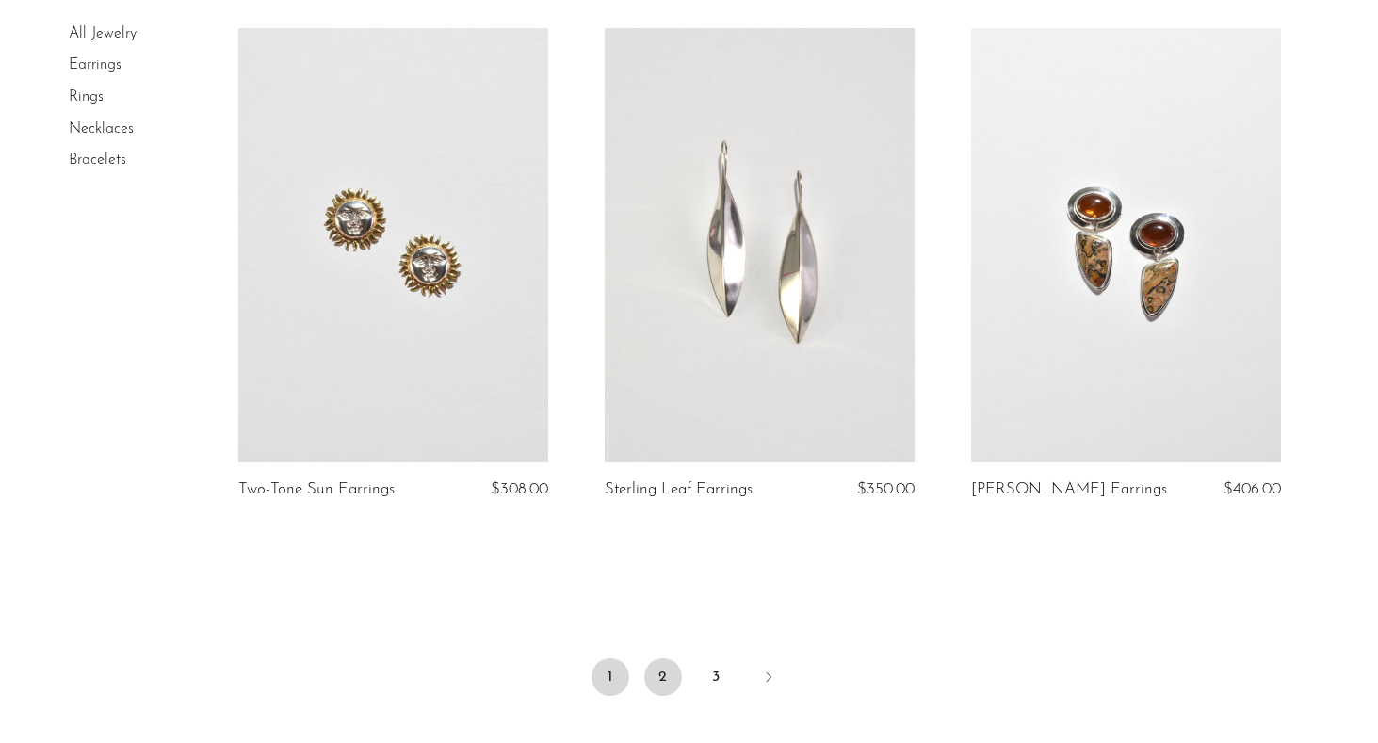  What do you see at coordinates (316, 490) in the screenshot?
I see `a: Two-Tone Sun Earrings` at bounding box center [316, 490].